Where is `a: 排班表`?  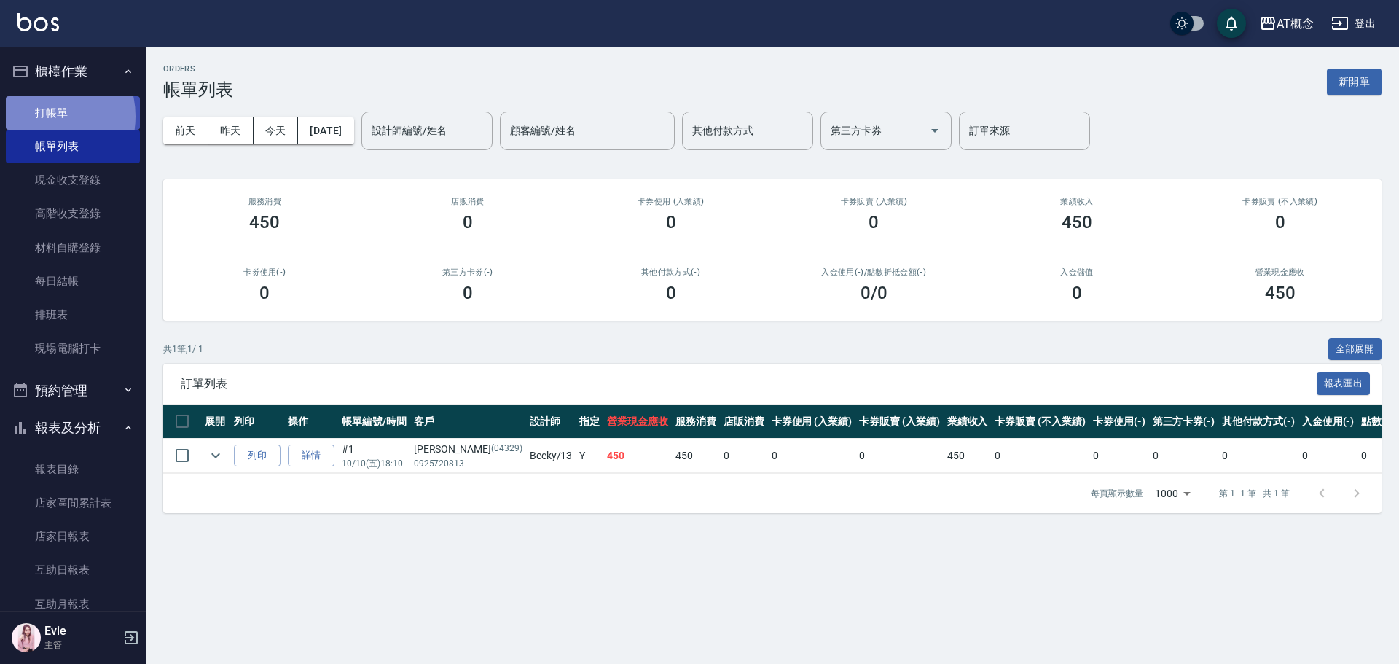 a: 排班表 is located at coordinates (73, 315).